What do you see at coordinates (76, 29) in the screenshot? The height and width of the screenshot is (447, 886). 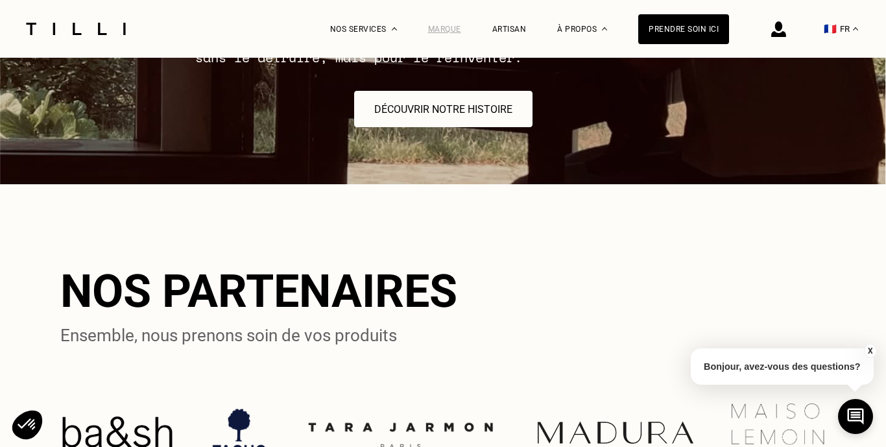 I see `a: Logo du service de couturière Tilli` at bounding box center [76, 29].